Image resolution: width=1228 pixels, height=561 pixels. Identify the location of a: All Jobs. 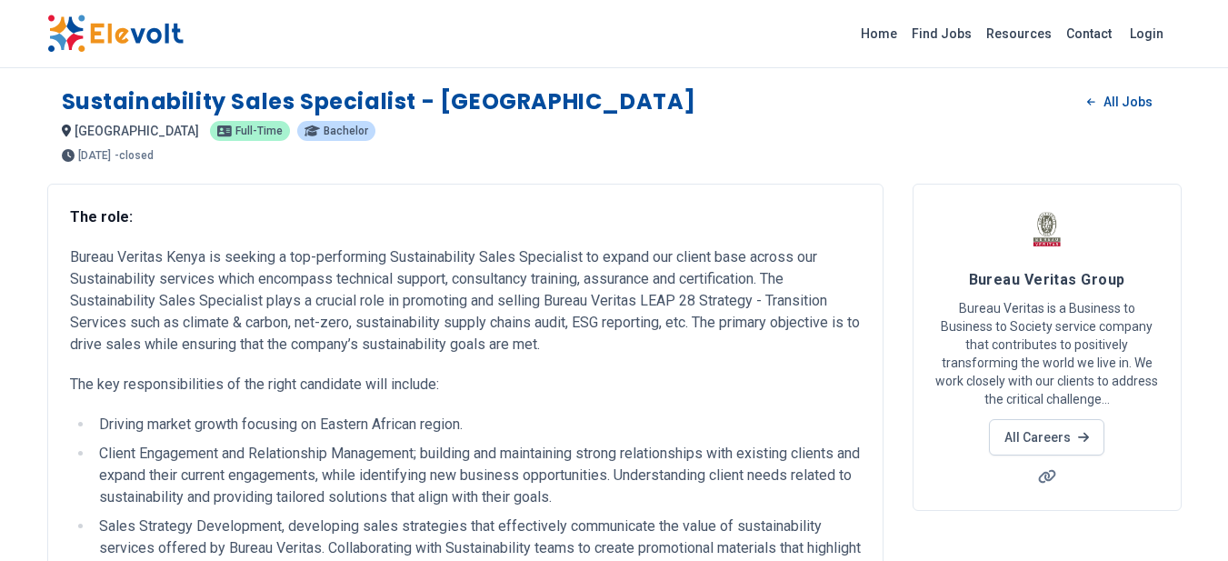
(1119, 102).